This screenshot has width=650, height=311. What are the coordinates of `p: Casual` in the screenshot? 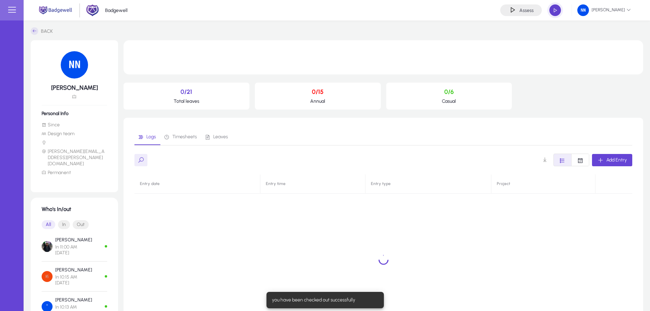 It's located at (449, 101).